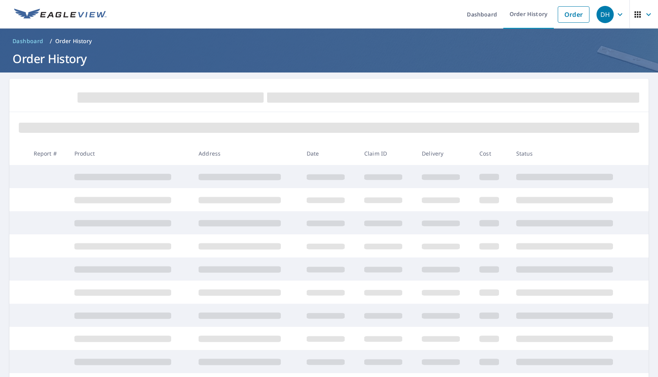 The width and height of the screenshot is (658, 377). I want to click on h1: Order History, so click(329, 58).